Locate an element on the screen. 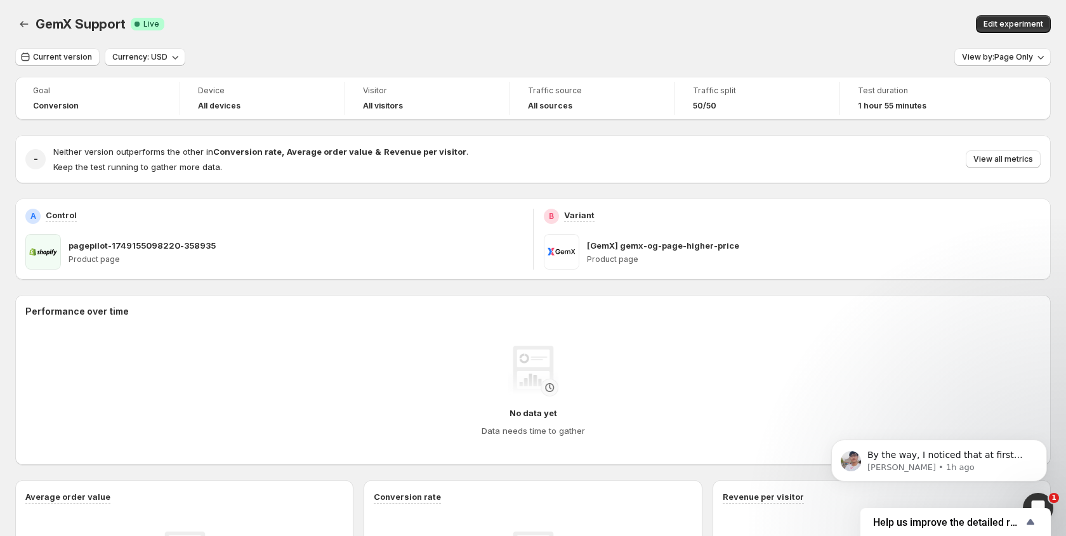  p: Variant is located at coordinates (579, 215).